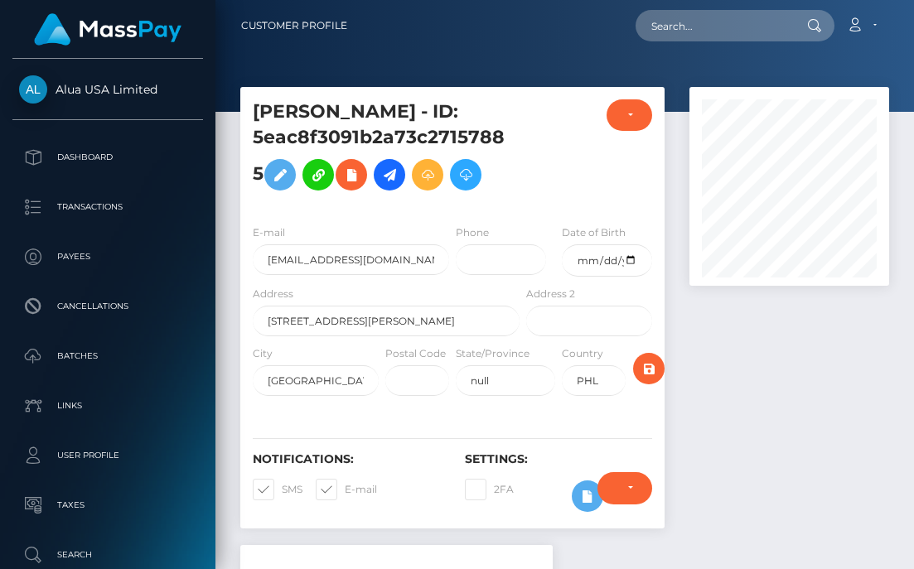 This screenshot has height=569, width=914. I want to click on label: Postal Code, so click(415, 354).